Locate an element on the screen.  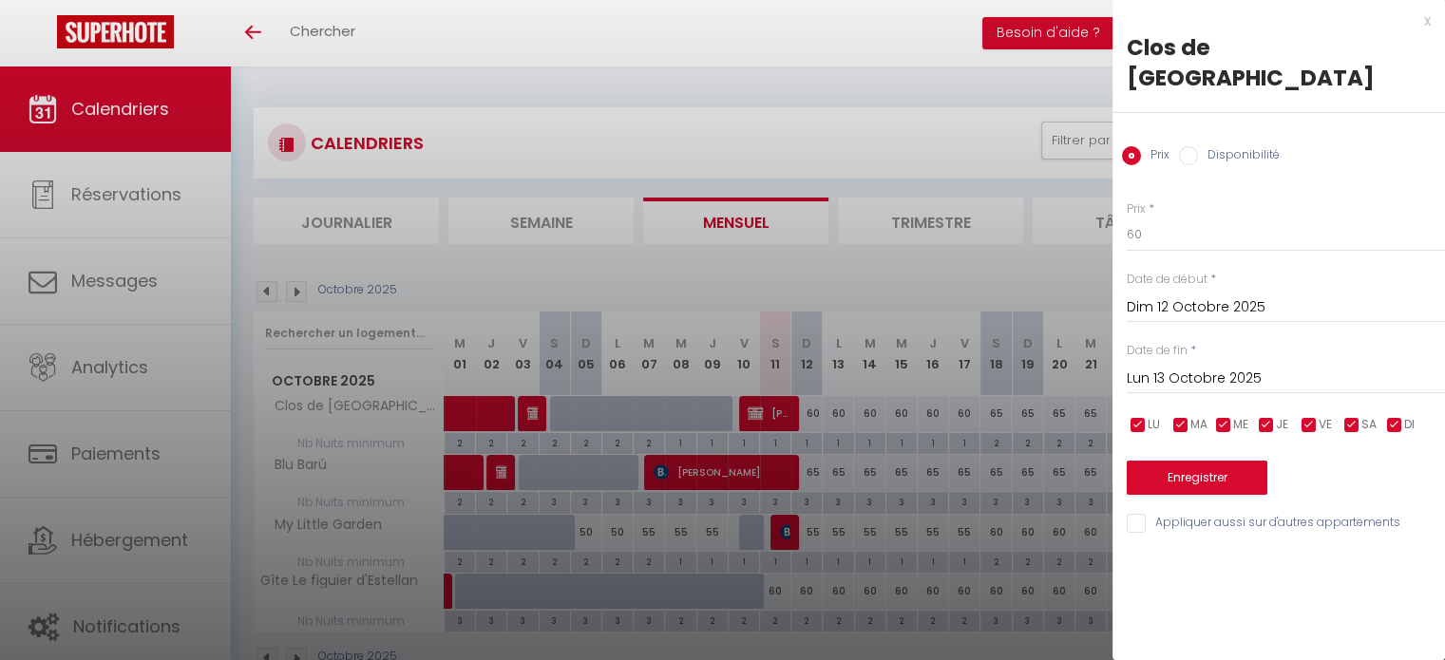
span: JE is located at coordinates (1281, 425).